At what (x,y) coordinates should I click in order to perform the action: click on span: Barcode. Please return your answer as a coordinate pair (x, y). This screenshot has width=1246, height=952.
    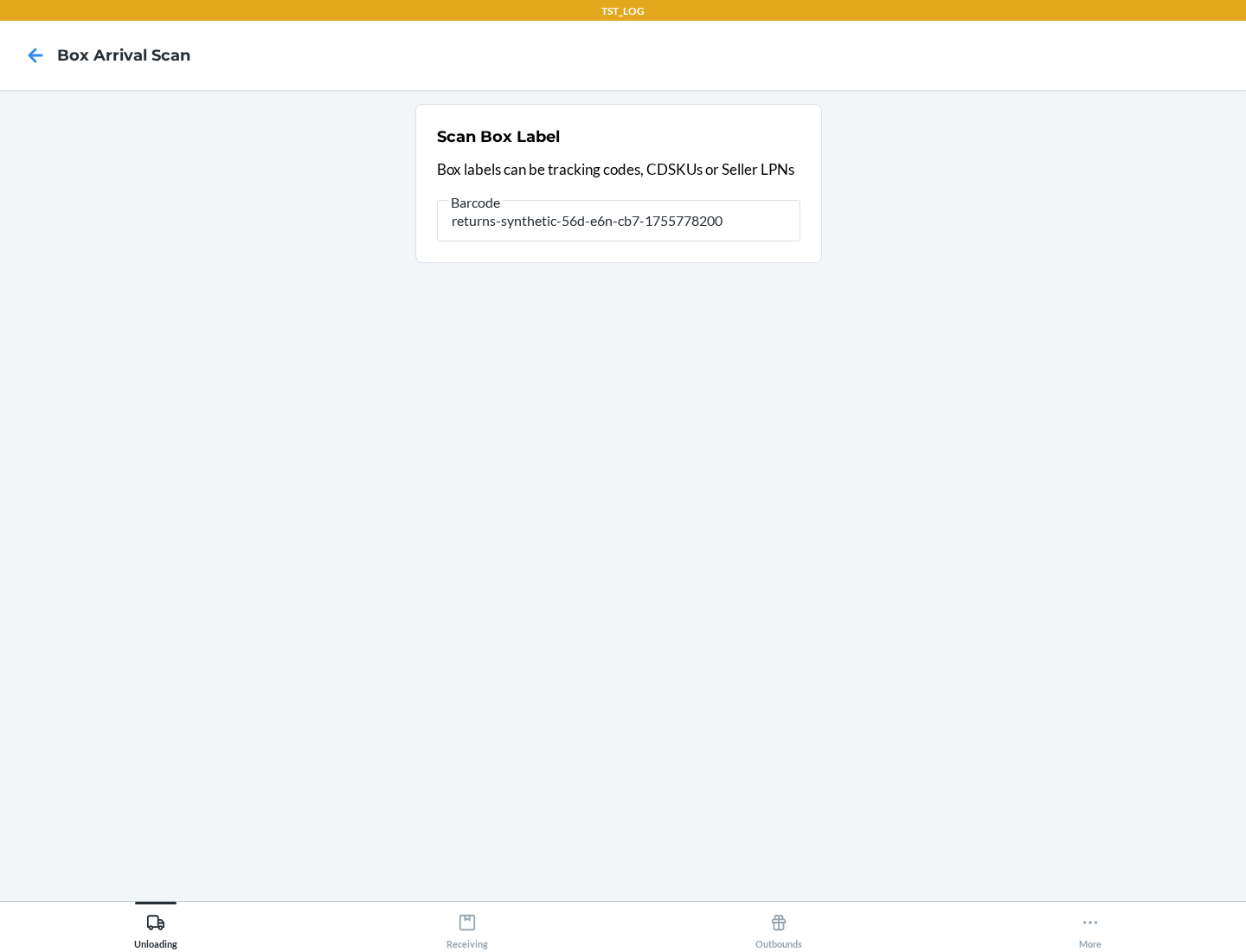
    Looking at the image, I should click on (475, 202).